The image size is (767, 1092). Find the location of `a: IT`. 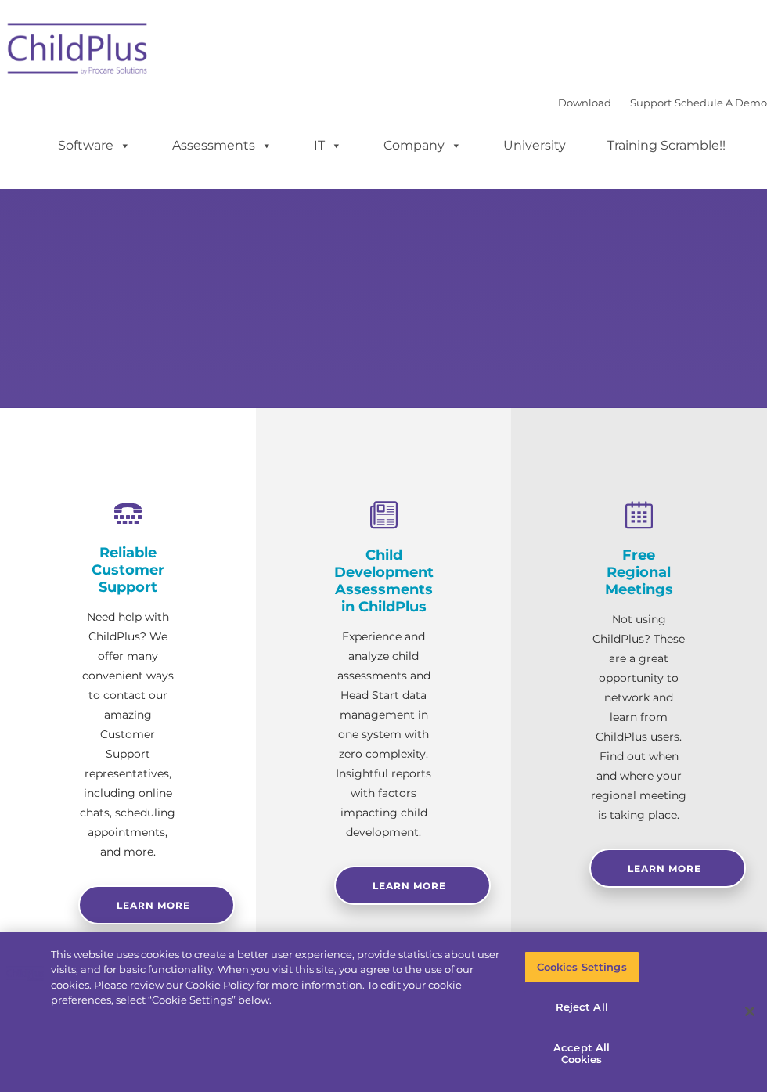

a: IT is located at coordinates (328, 146).